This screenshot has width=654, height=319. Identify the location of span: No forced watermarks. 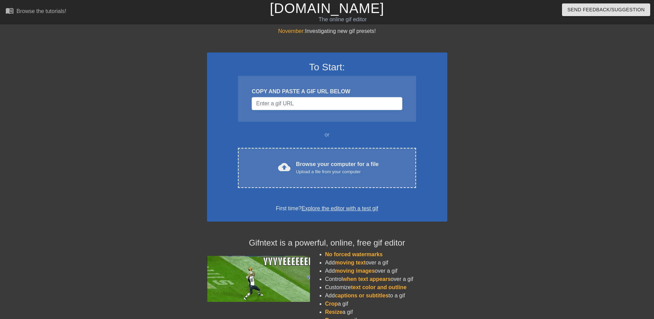
(354, 254).